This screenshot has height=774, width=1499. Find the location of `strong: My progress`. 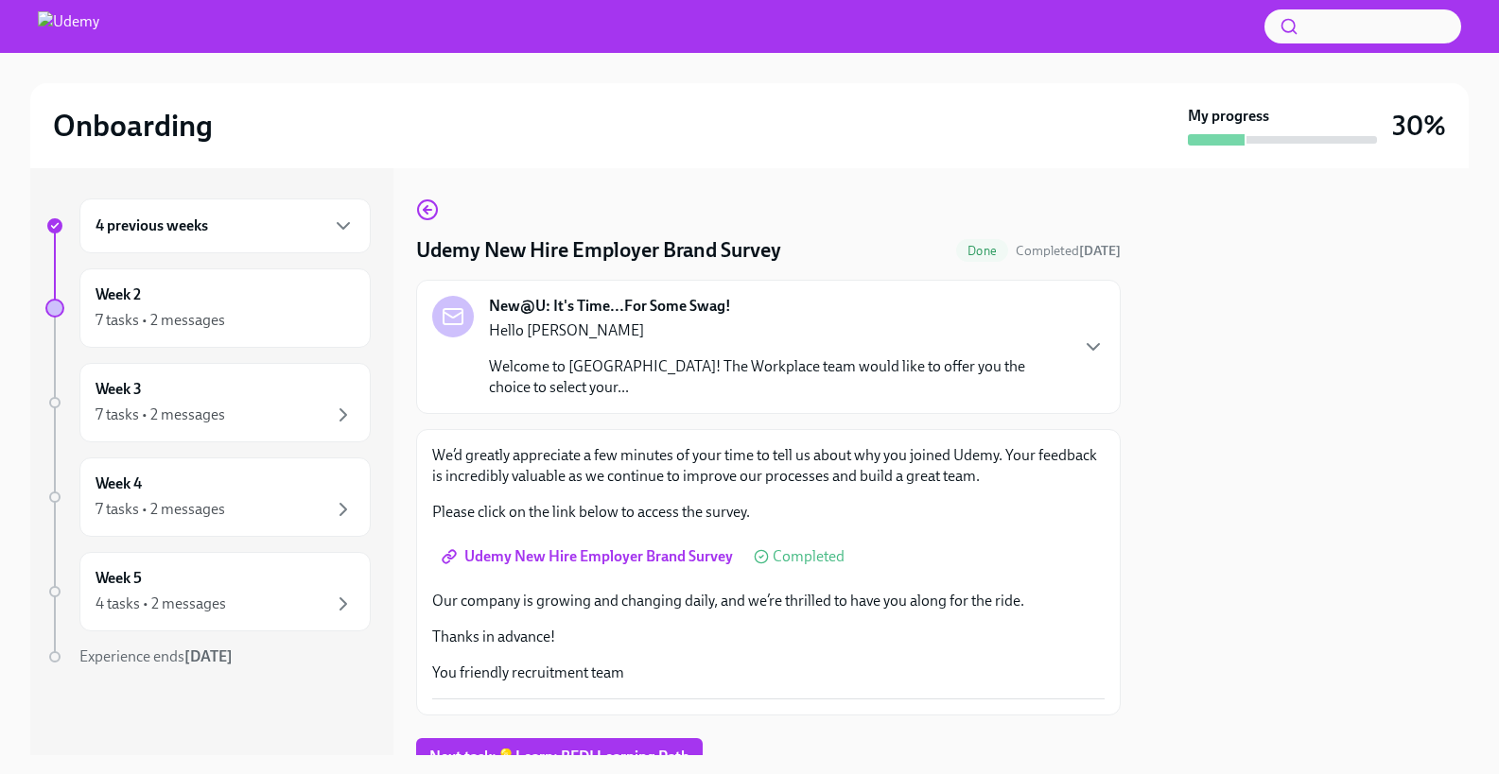

strong: My progress is located at coordinates (1228, 116).